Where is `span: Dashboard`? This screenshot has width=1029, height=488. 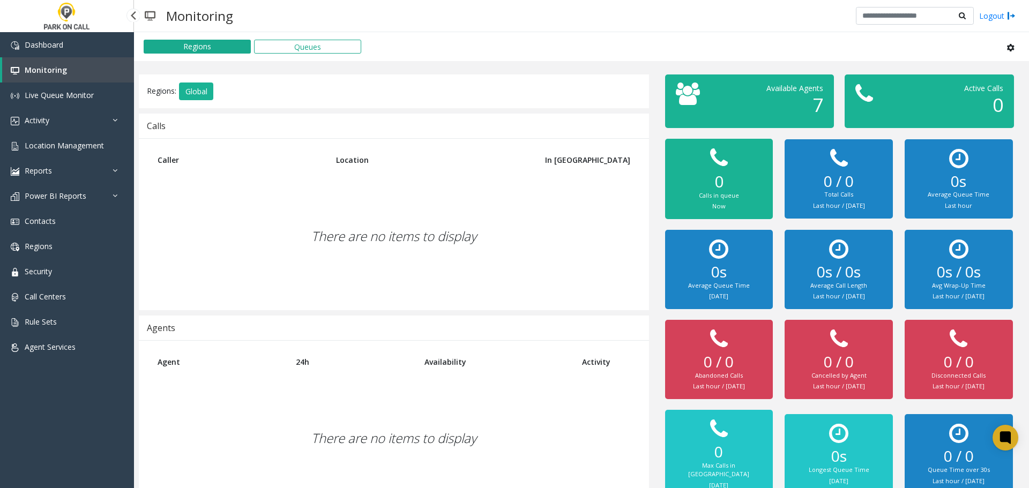 span: Dashboard is located at coordinates (44, 44).